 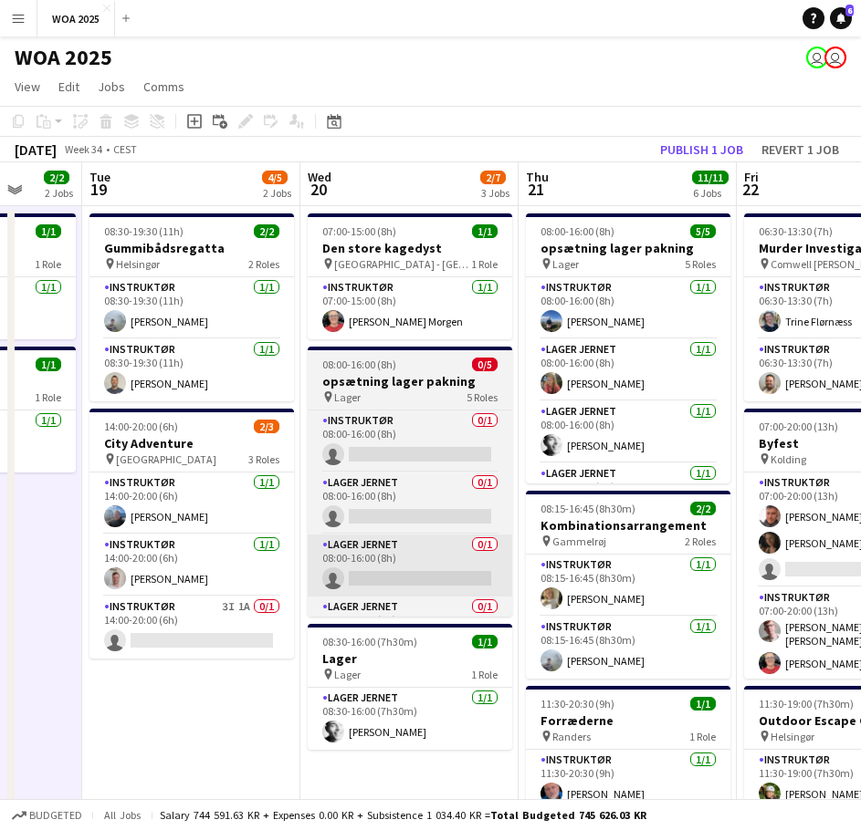 What do you see at coordinates (700, 264) in the screenshot?
I see `span: 5 Roles` at bounding box center [700, 264].